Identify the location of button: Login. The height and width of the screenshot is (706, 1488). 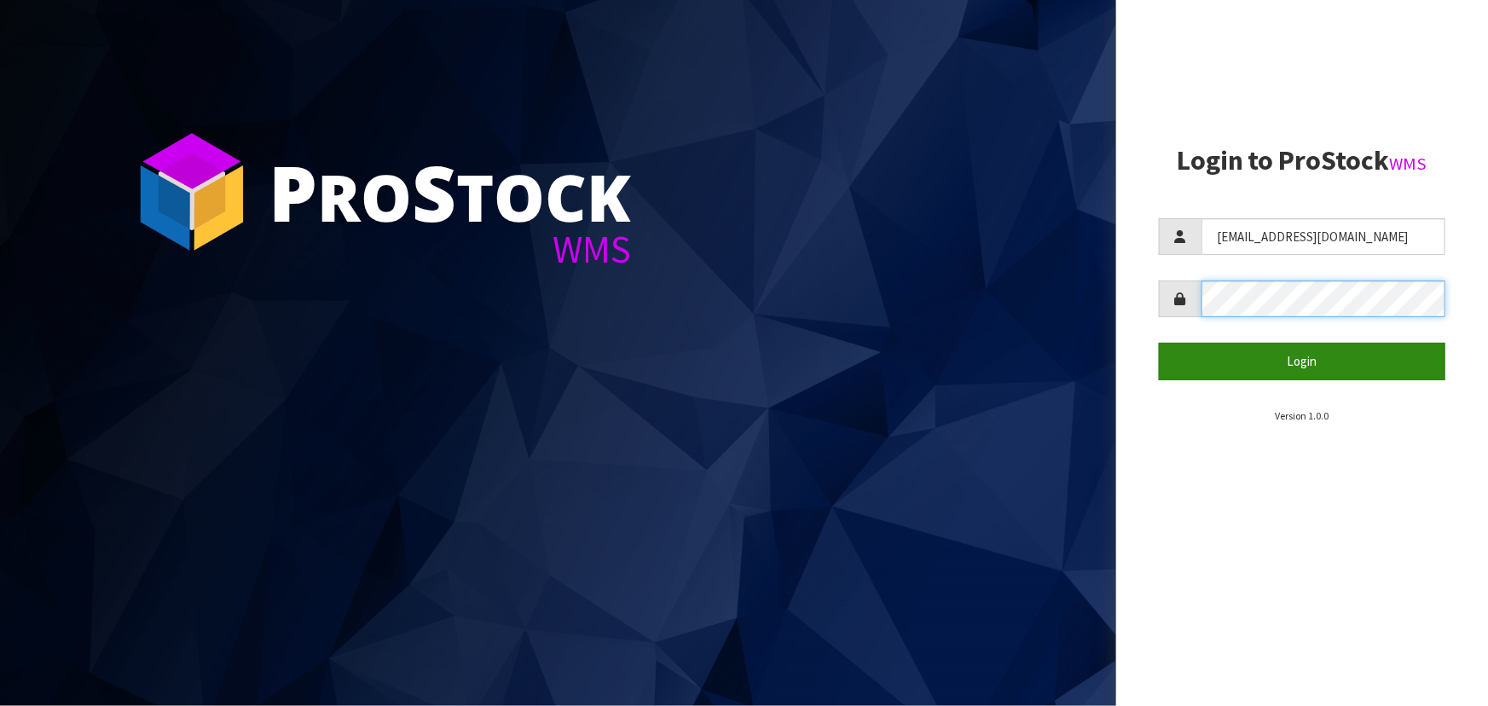
(1302, 361).